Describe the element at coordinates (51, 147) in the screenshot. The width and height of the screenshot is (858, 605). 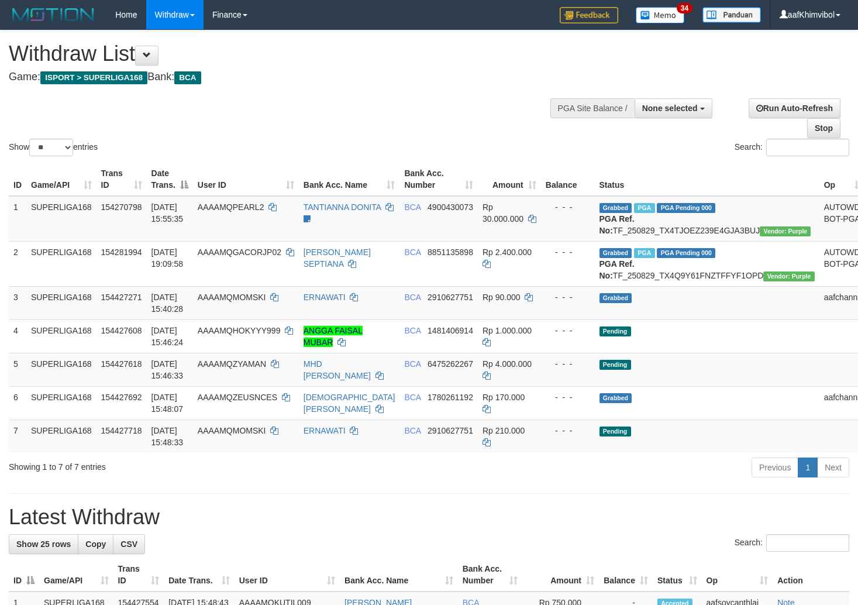
I see `select: Showentries` at that location.